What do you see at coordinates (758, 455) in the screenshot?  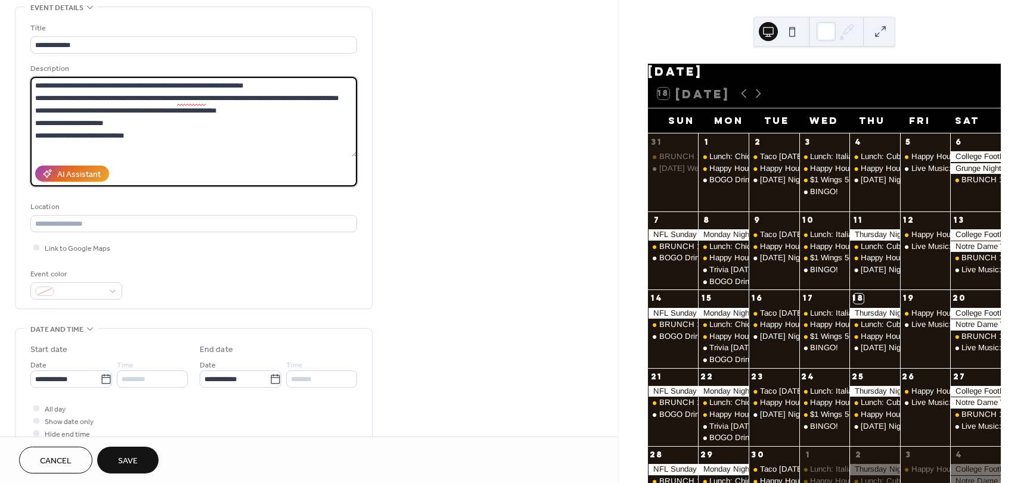 I see `div: 30` at bounding box center [758, 455].